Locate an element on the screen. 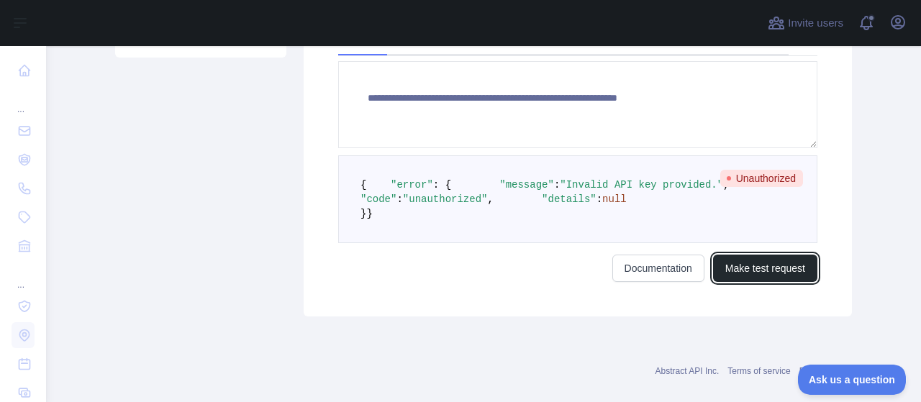 Image resolution: width=921 pixels, height=402 pixels. a: Abstract API Inc. is located at coordinates (687, 371).